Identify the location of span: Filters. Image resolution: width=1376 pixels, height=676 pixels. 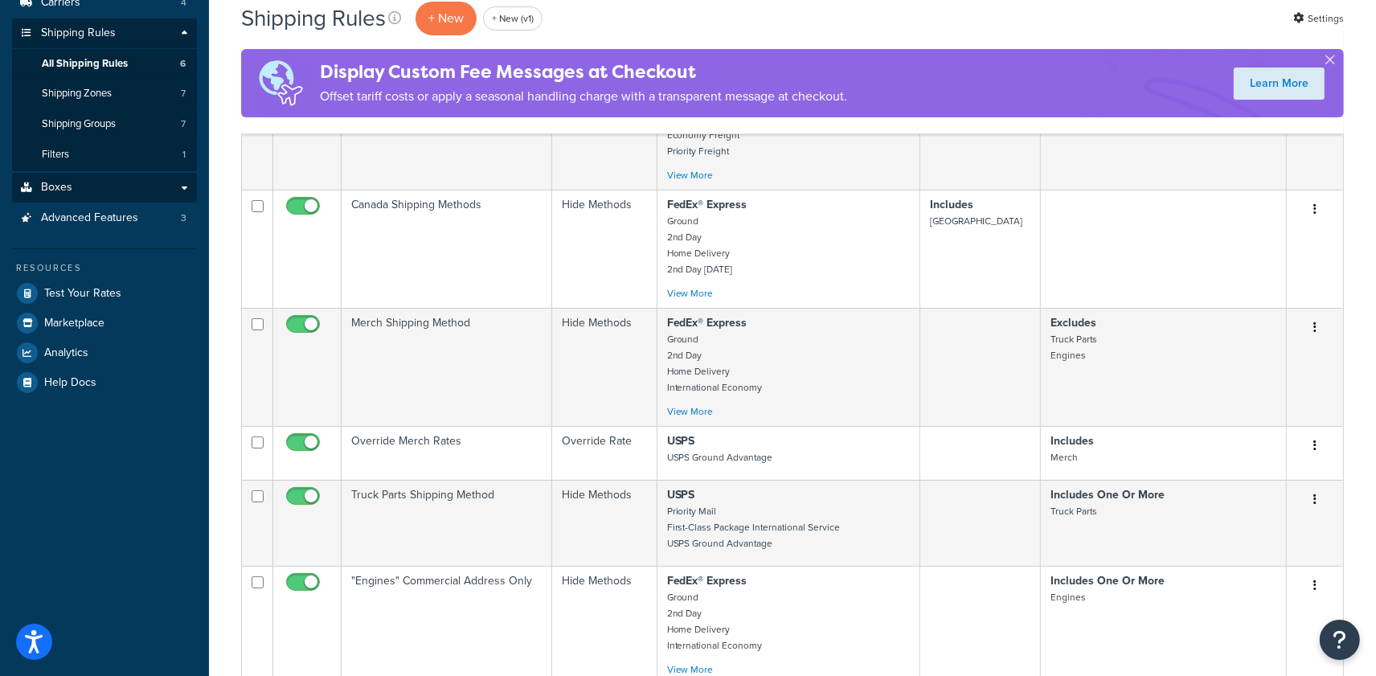
(55, 154).